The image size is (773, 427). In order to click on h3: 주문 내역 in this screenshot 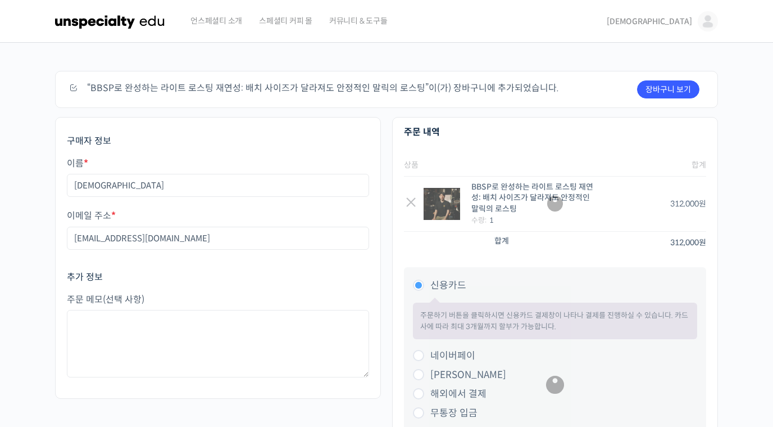, I will do `click(555, 132)`.